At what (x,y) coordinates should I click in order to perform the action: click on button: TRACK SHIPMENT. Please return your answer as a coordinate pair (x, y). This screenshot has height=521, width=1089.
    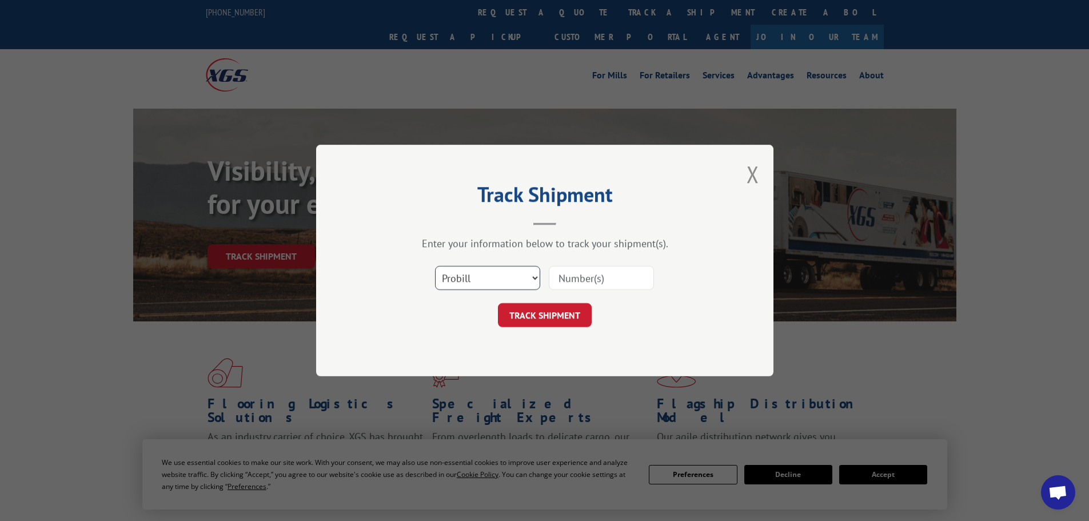
    Looking at the image, I should click on (545, 315).